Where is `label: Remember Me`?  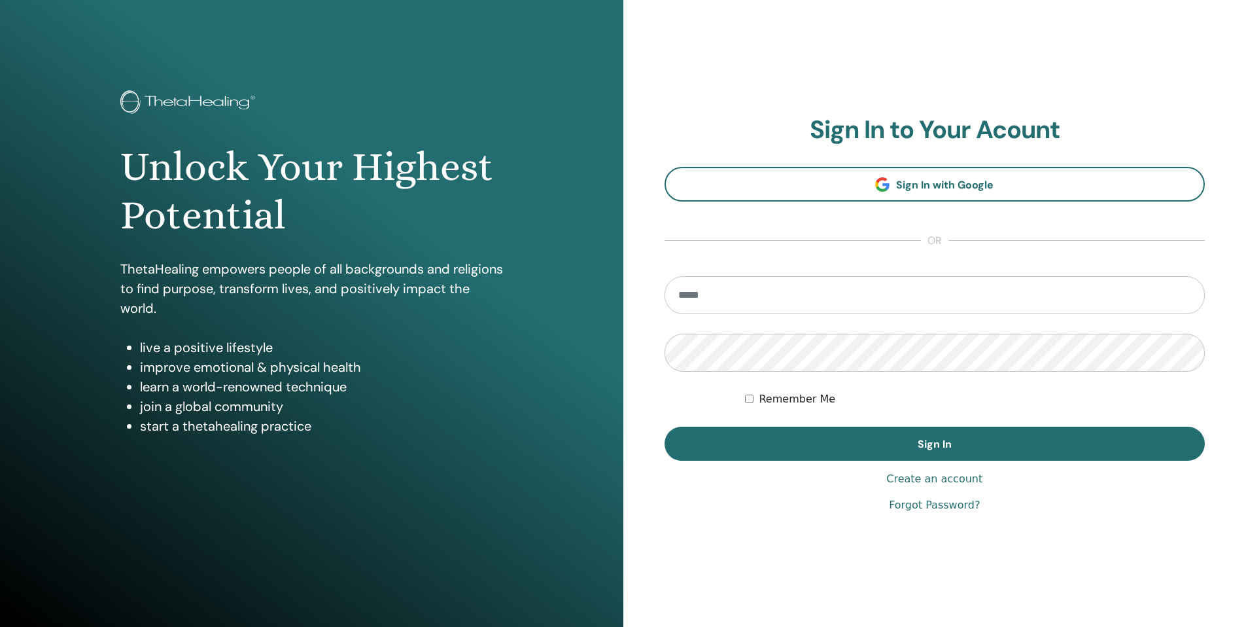
label: Remember Me is located at coordinates (797, 399).